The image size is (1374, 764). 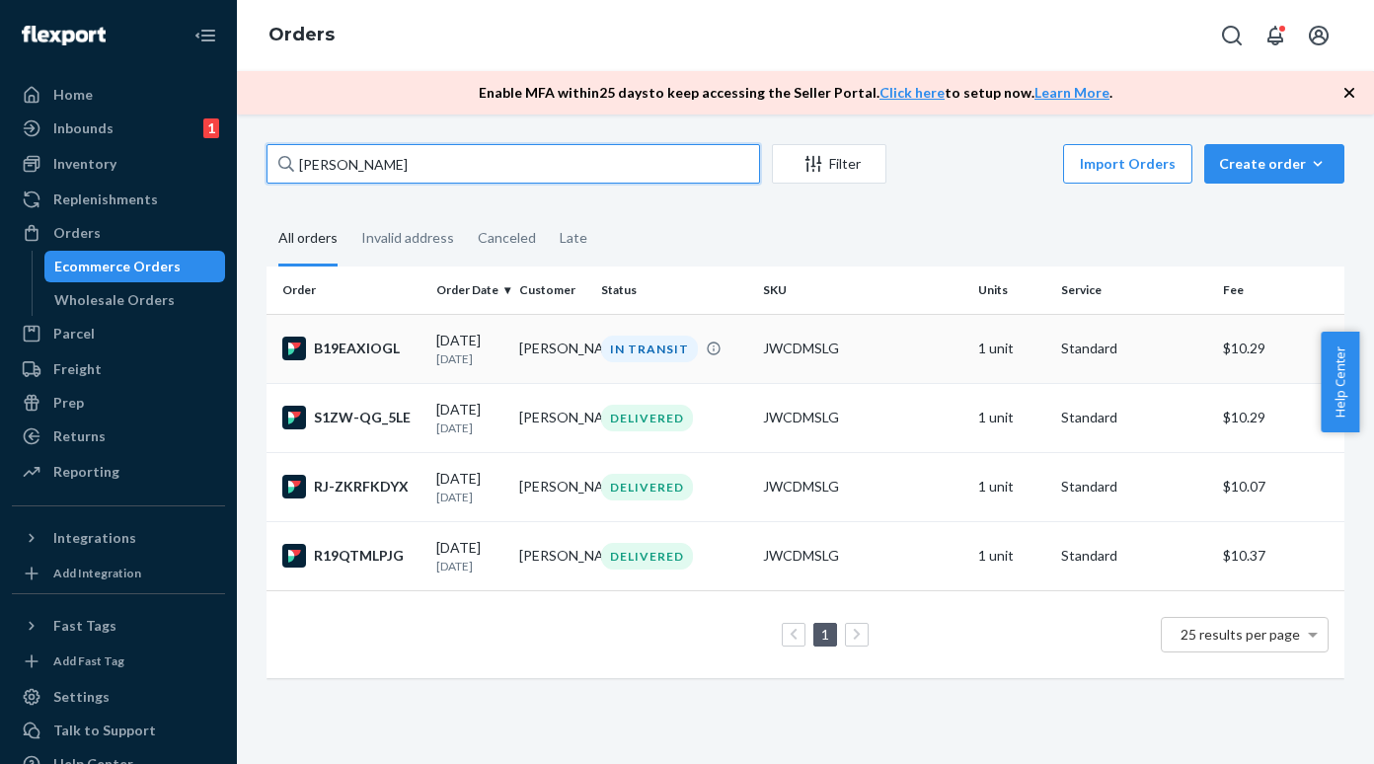 What do you see at coordinates (118, 730) in the screenshot?
I see `a: Talk to Support` at bounding box center [118, 730].